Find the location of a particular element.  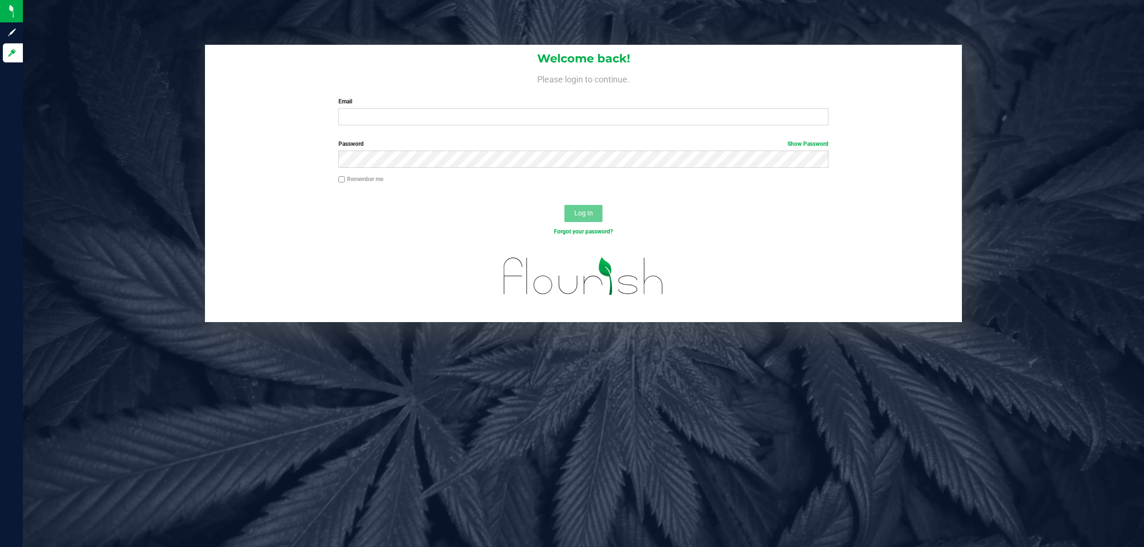

label: Email is located at coordinates (583, 101).